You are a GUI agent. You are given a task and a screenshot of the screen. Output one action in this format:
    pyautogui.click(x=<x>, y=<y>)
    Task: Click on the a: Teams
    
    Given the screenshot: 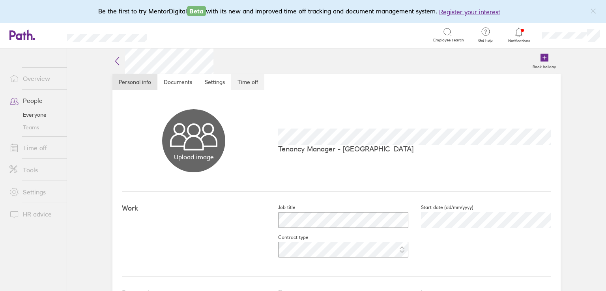 What is the action you would take?
    pyautogui.click(x=35, y=128)
    